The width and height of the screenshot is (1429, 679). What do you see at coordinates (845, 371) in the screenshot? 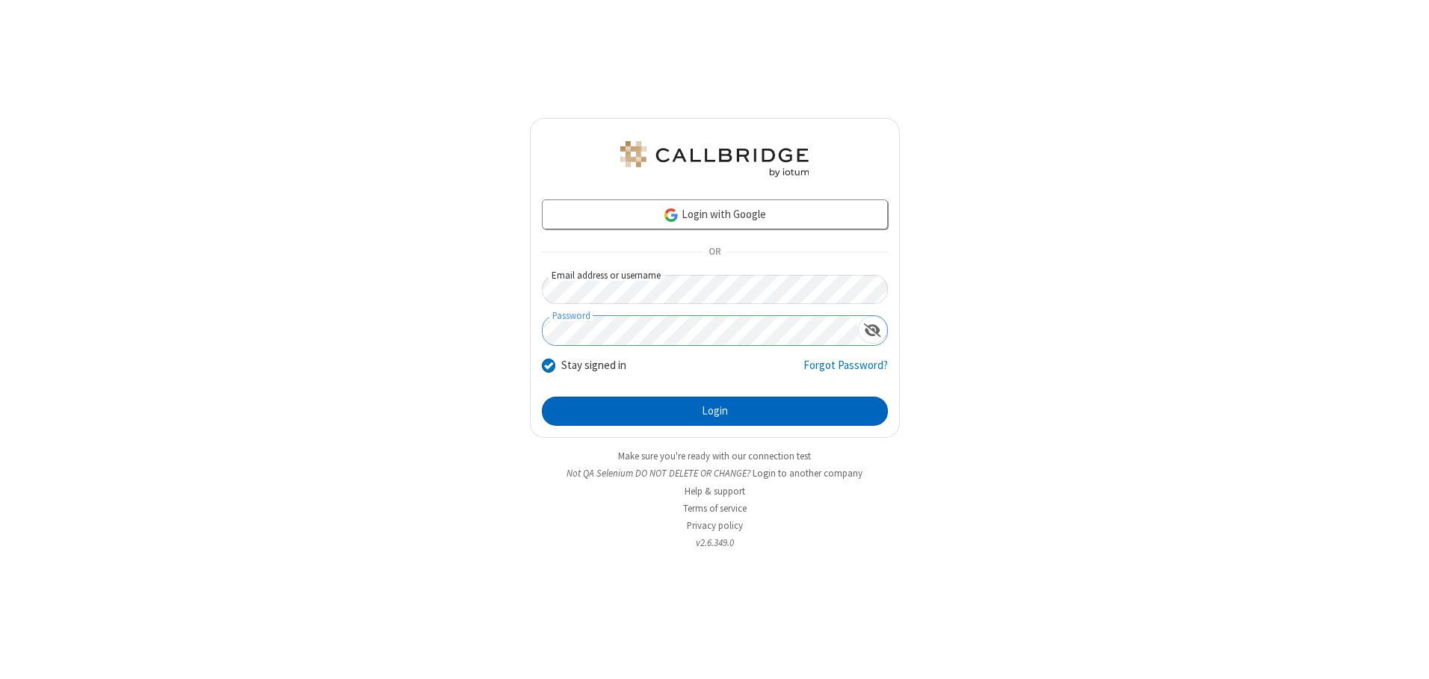
I see `a: Forgot Password?` at bounding box center [845, 371].